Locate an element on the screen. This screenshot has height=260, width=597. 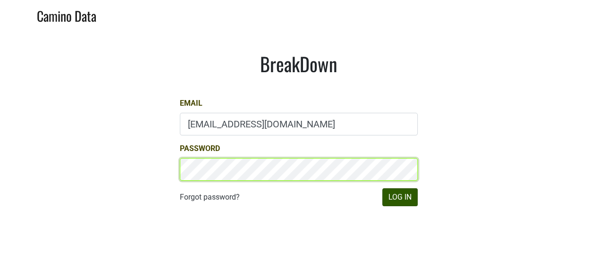
a: Forgot password? is located at coordinates (209, 197).